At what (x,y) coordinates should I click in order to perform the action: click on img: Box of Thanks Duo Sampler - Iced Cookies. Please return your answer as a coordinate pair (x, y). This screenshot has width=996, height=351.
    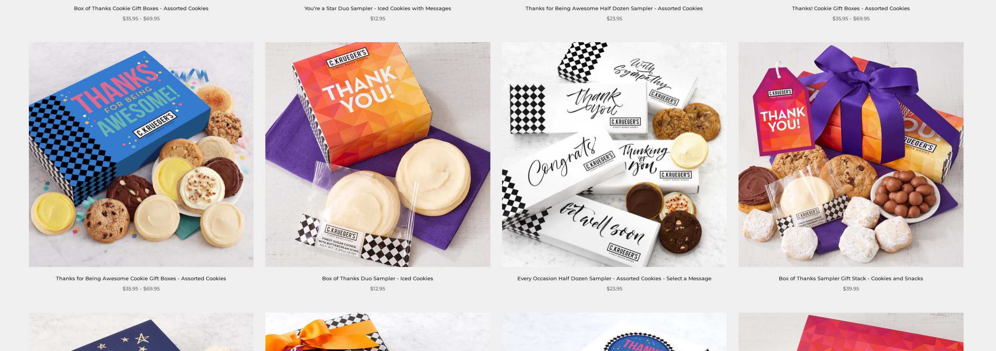
    Looking at the image, I should click on (377, 155).